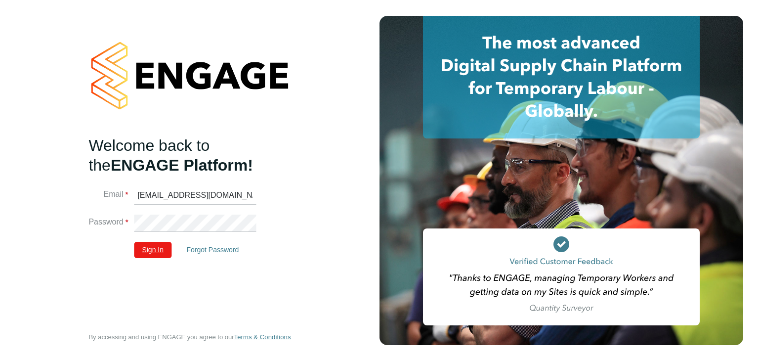 This screenshot has width=759, height=361. I want to click on button: Forgot Password, so click(212, 249).